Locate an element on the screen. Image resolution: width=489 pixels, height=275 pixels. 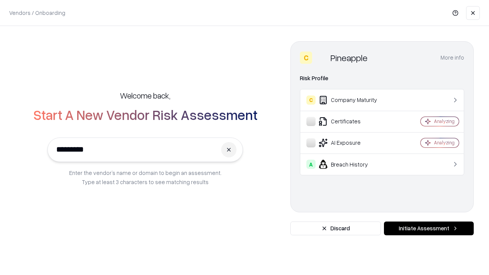
p: Vendors / Onboarding is located at coordinates (37, 13).